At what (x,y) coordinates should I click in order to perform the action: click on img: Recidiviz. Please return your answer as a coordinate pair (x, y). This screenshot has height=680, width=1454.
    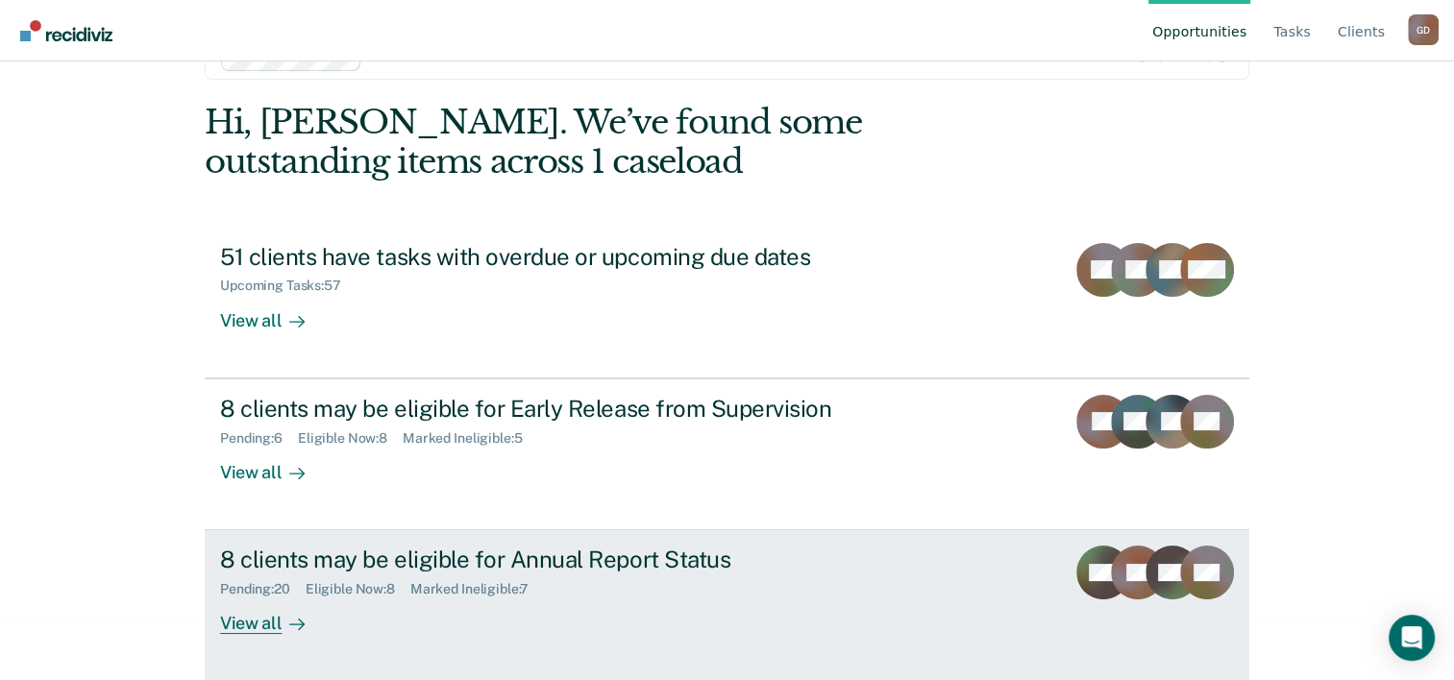
    Looking at the image, I should click on (66, 31).